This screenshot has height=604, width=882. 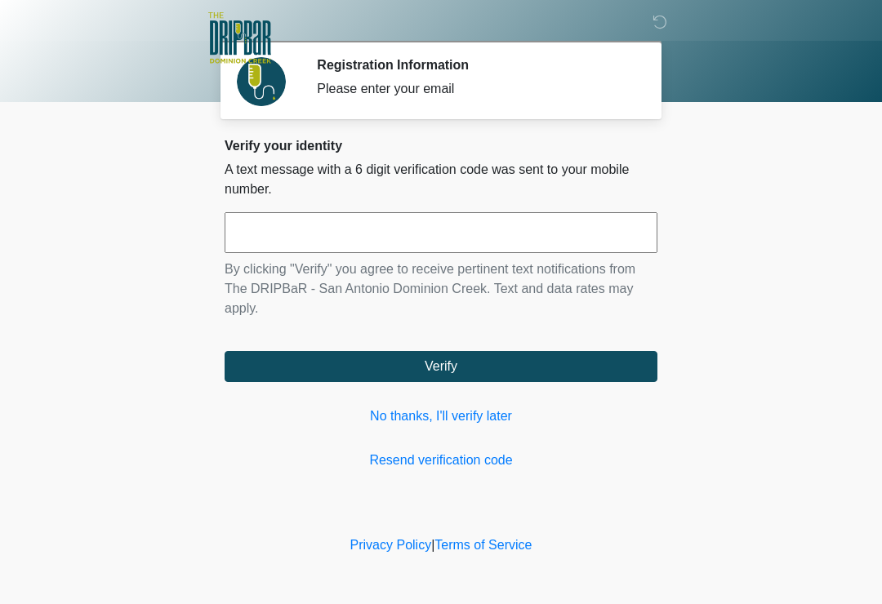 I want to click on a: No thanks, I'll verify later, so click(x=441, y=416).